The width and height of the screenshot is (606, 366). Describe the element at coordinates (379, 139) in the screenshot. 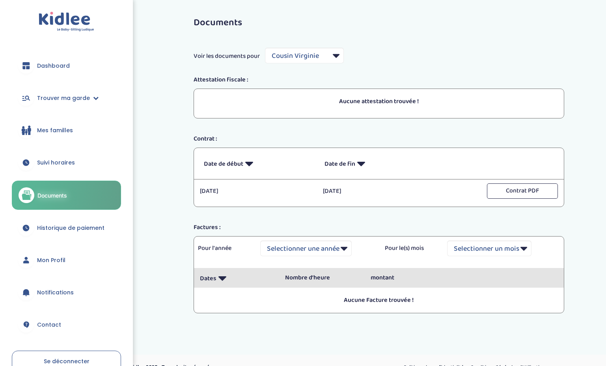

I see `div: Contrat :` at that location.